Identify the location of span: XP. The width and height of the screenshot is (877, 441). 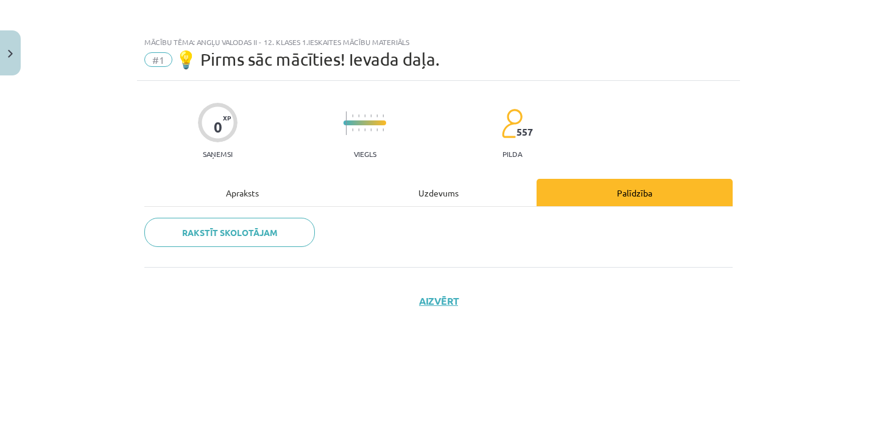
(227, 118).